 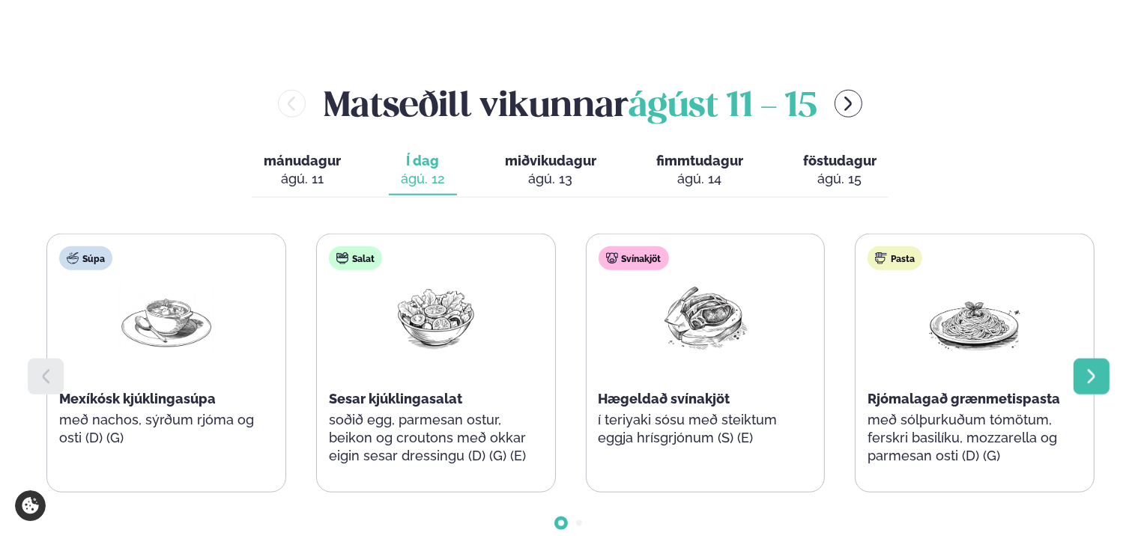 I want to click on p: með nachos, sýrðum rjóma og osti (D) (G), so click(x=166, y=429).